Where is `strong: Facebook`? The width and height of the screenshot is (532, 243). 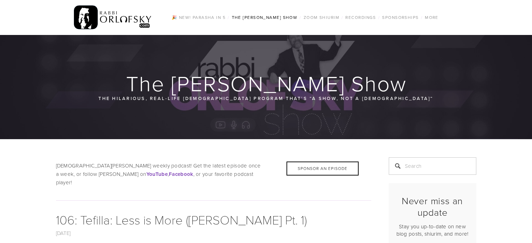
strong: Facebook is located at coordinates (181, 174).